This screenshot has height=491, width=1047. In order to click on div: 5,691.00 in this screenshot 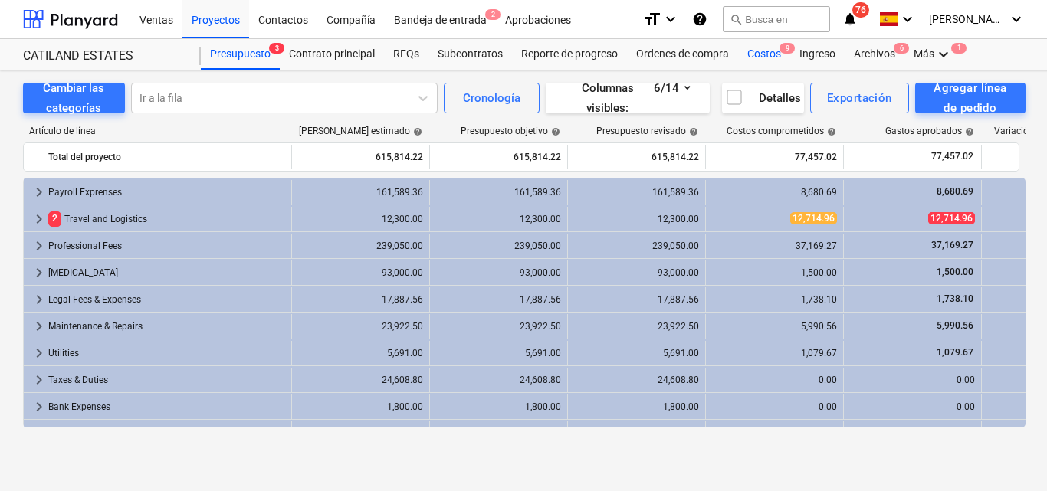, I will do `click(498, 353)`.